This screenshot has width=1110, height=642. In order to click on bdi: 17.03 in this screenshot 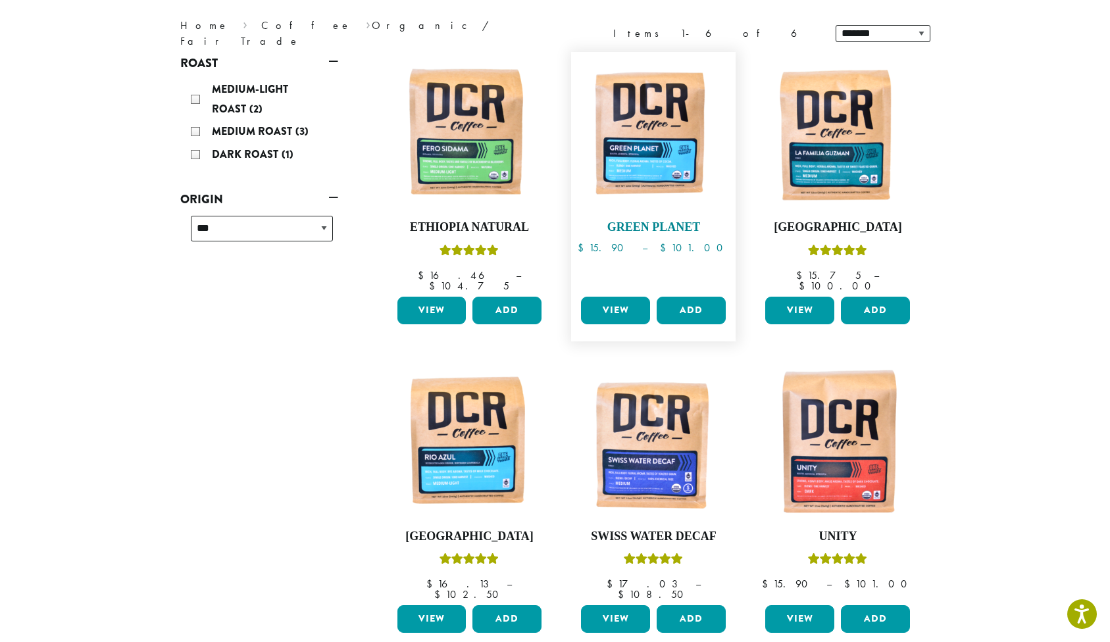, I will do `click(645, 584)`.